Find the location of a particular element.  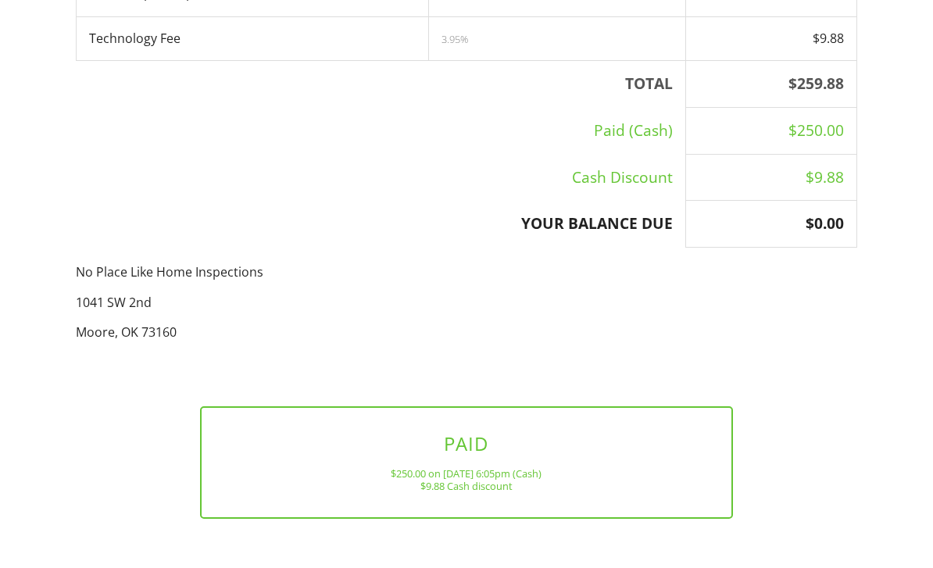

td: Cash Discount is located at coordinates (381, 177).